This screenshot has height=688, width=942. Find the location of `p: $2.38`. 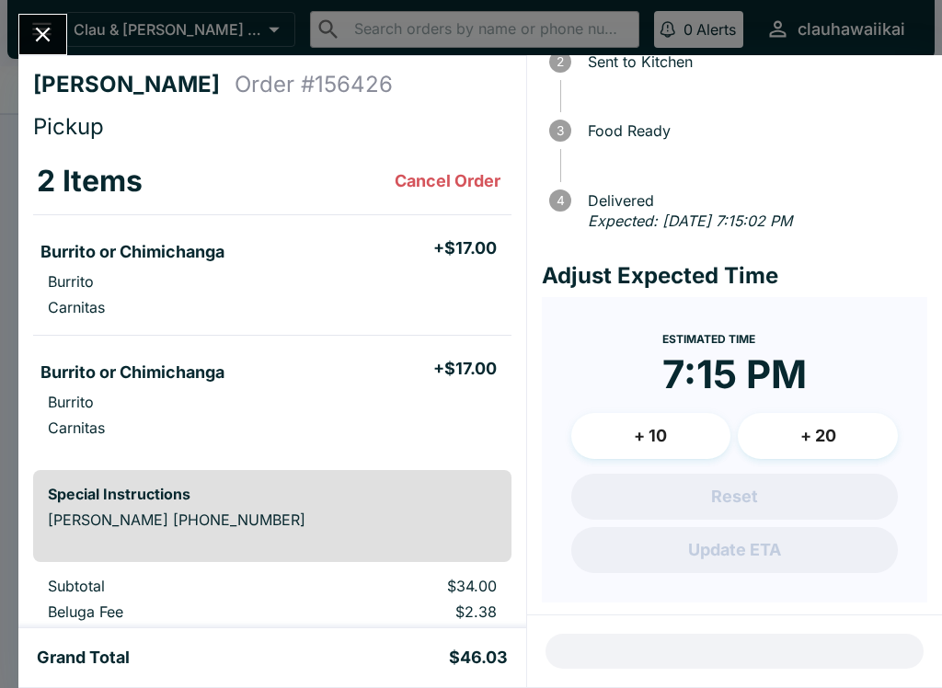

p: $2.38 is located at coordinates (407, 612).